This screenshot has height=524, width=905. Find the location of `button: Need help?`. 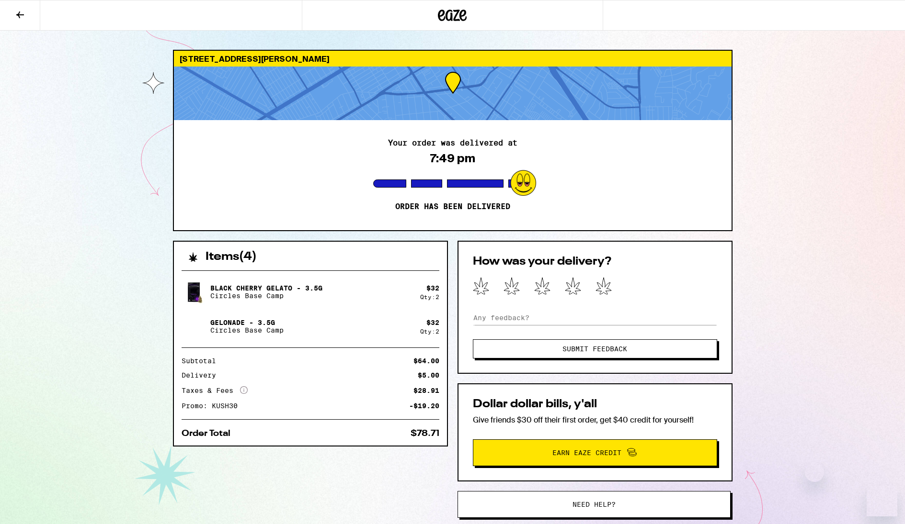

button: Need help? is located at coordinates (594, 505).